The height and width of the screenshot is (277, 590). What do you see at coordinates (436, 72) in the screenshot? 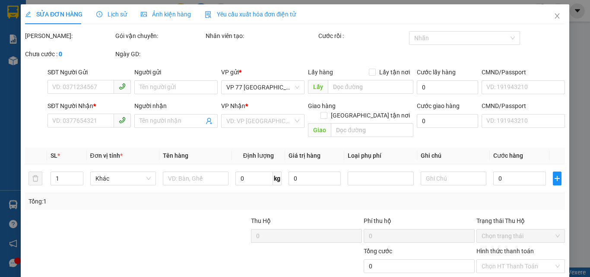
I see `label: Cước lấy hàng` at bounding box center [436, 72].